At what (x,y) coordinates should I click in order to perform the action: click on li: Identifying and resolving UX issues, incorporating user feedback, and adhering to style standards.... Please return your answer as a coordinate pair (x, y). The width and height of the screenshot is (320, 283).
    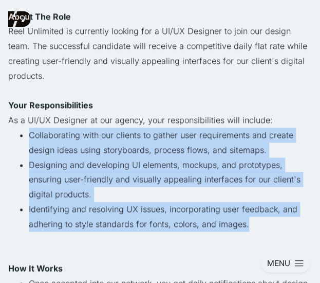
    Looking at the image, I should click on (170, 224).